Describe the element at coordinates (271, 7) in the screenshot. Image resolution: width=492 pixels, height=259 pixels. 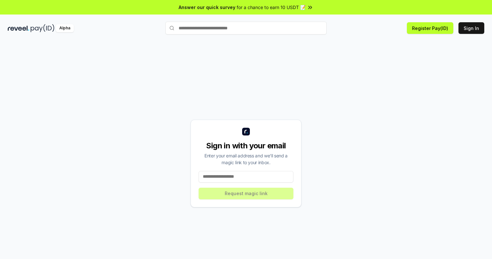
I see `span: for a chance to earn 10 USDT 📝` at that location.